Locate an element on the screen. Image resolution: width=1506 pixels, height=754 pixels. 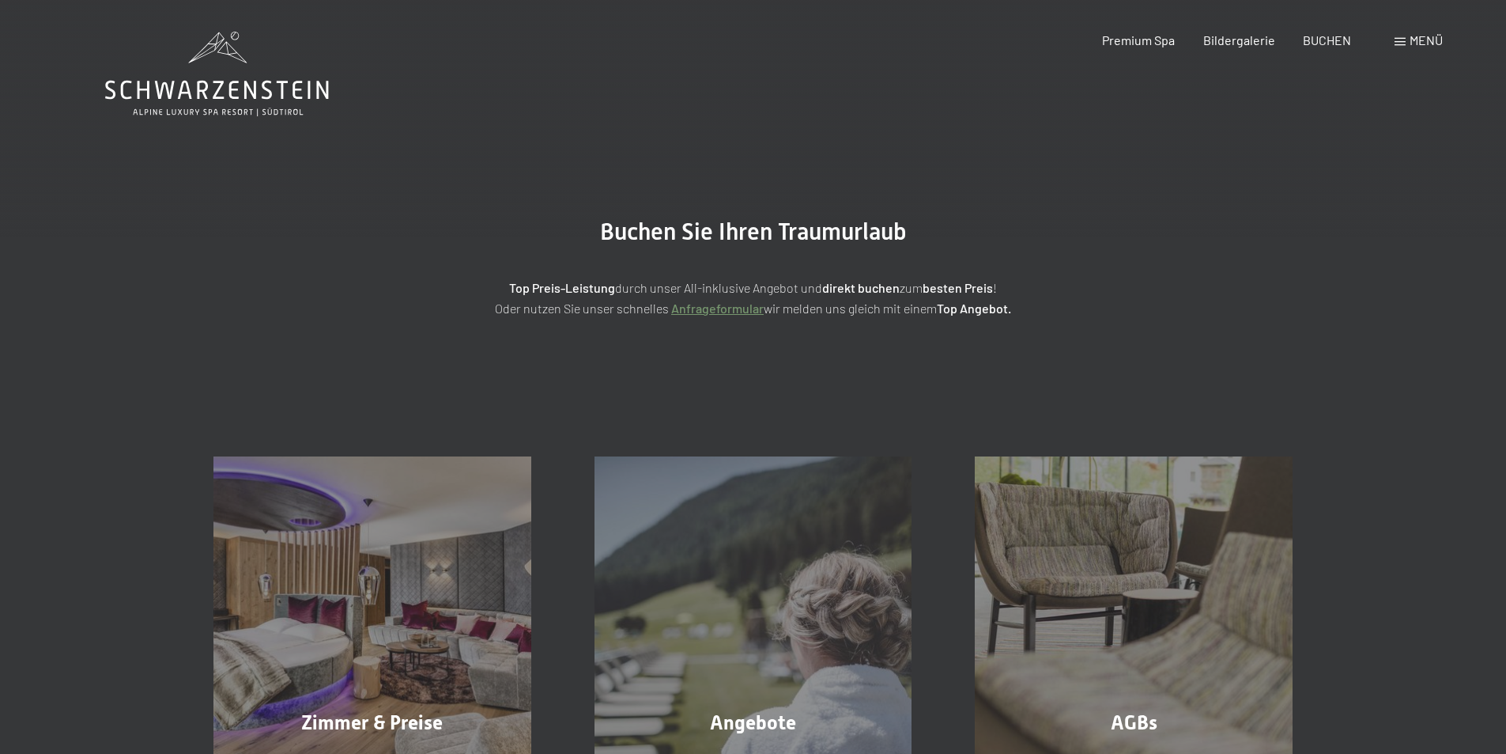
span: AGBs is located at coordinates (1134, 722).